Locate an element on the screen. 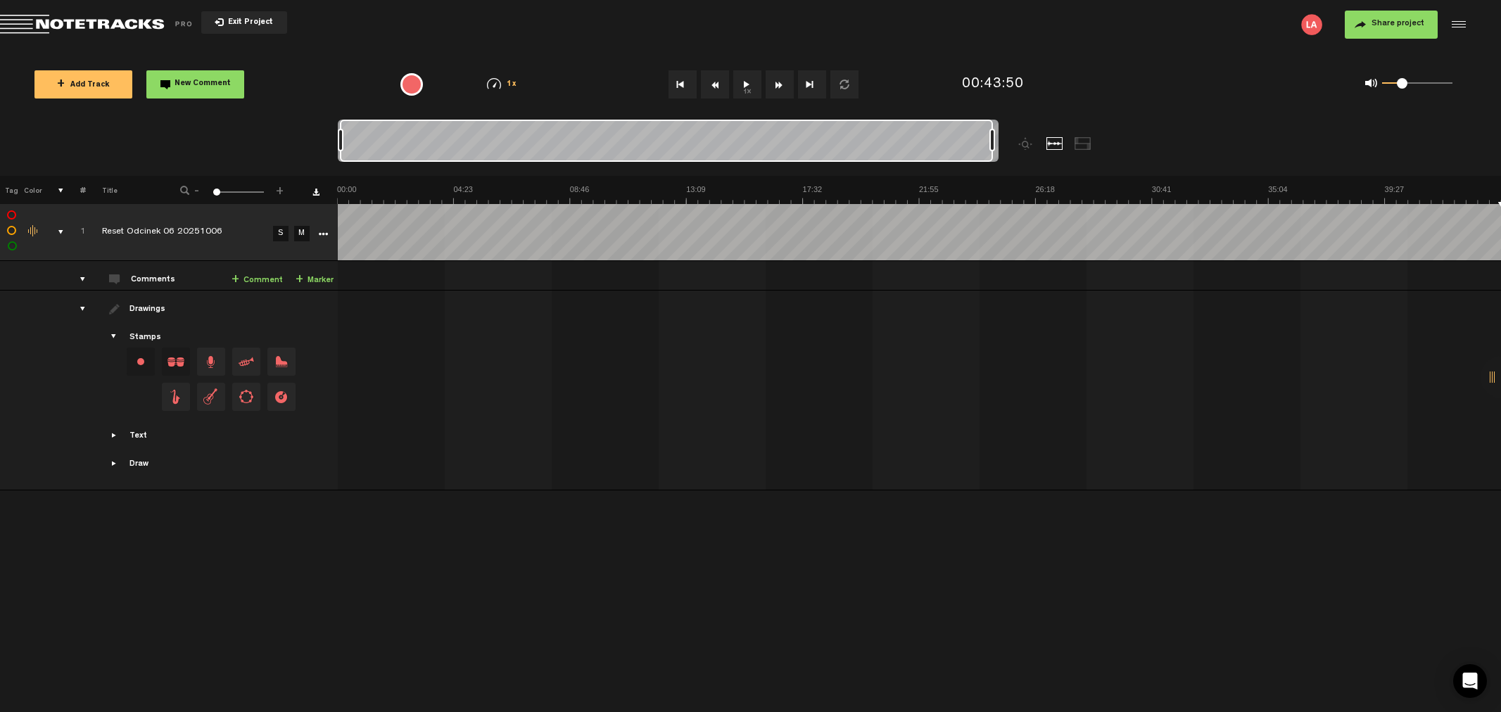 This screenshot has height=712, width=1501. img: letters is located at coordinates (1312, 25).